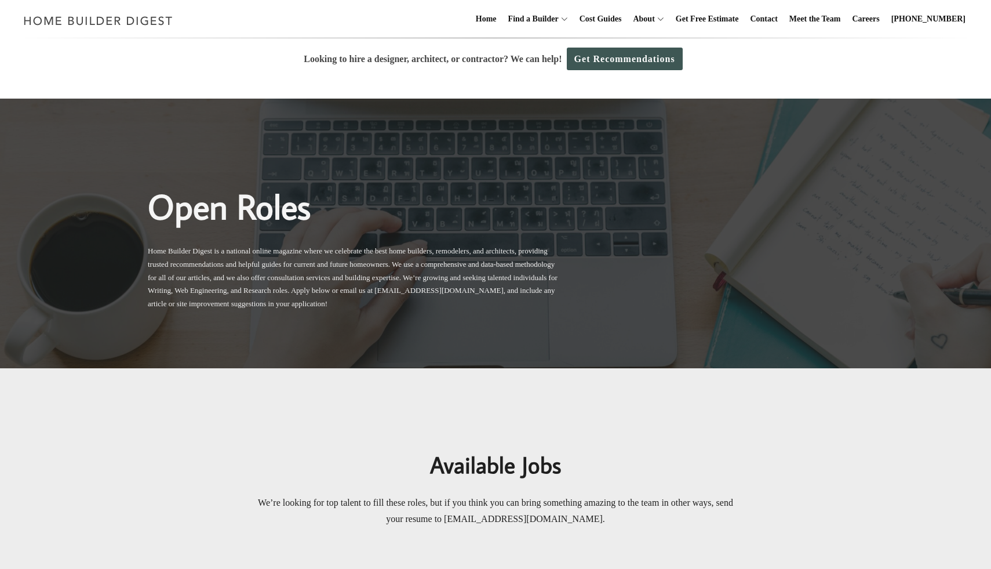 The height and width of the screenshot is (569, 991). What do you see at coordinates (355, 278) in the screenshot?
I see `p: Home Builder Digest is a national online magazine where we celebrate the best home builders, remo...` at bounding box center [355, 278].